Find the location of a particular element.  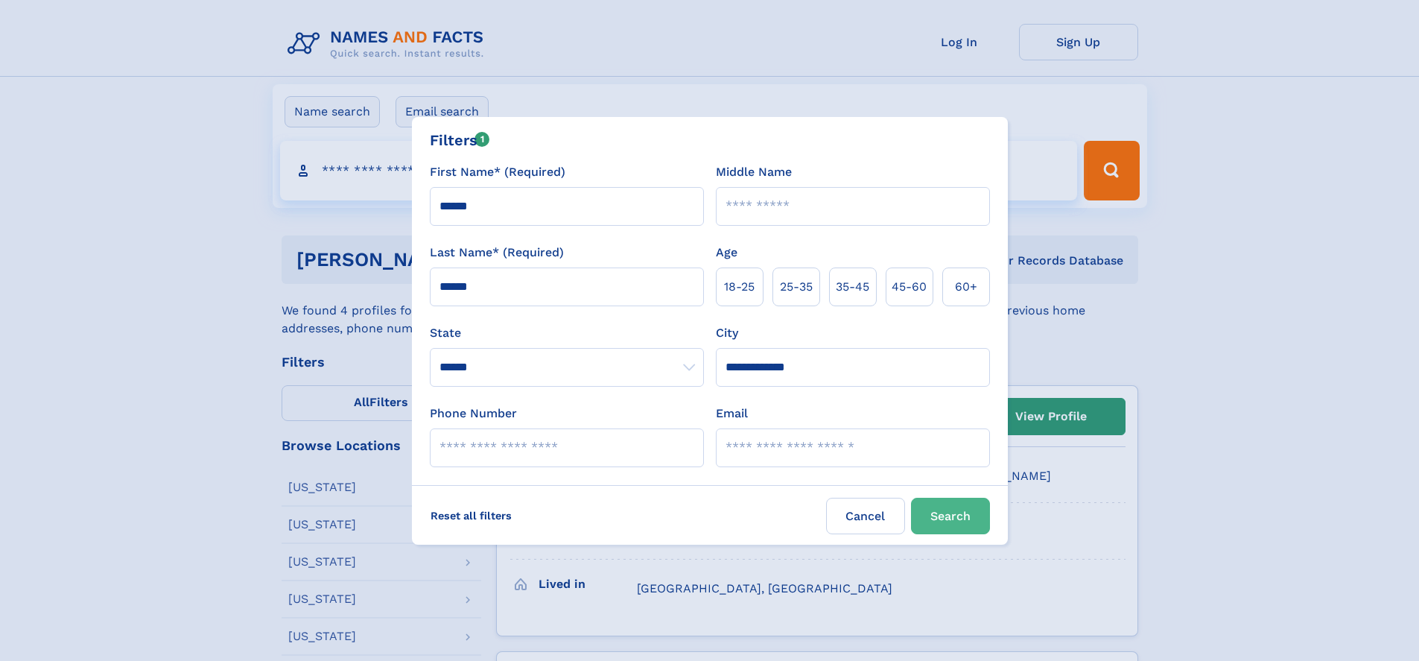

span: 18‑25 is located at coordinates (739, 287).